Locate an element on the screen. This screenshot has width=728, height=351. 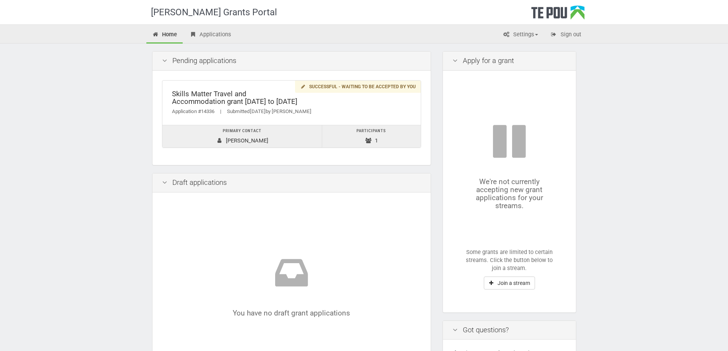
a: Applications is located at coordinates (210, 35).